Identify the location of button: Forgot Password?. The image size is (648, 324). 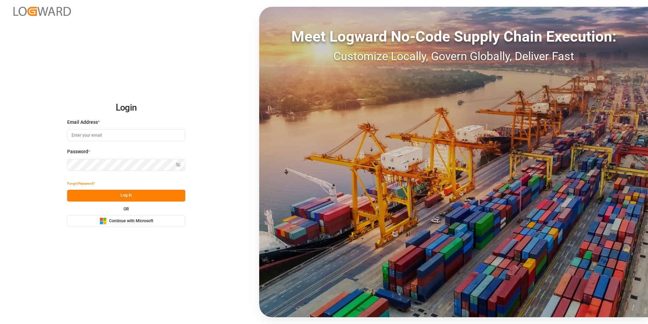
(81, 183).